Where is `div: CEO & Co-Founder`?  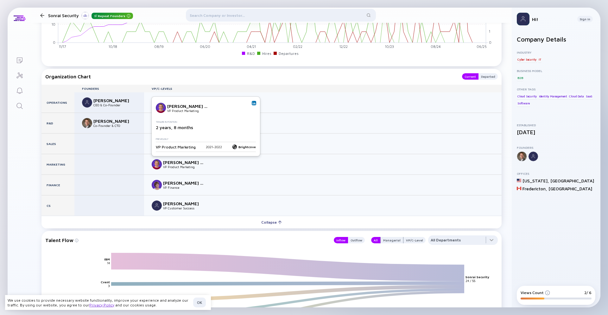 div: CEO & Co-Founder is located at coordinates (114, 105).